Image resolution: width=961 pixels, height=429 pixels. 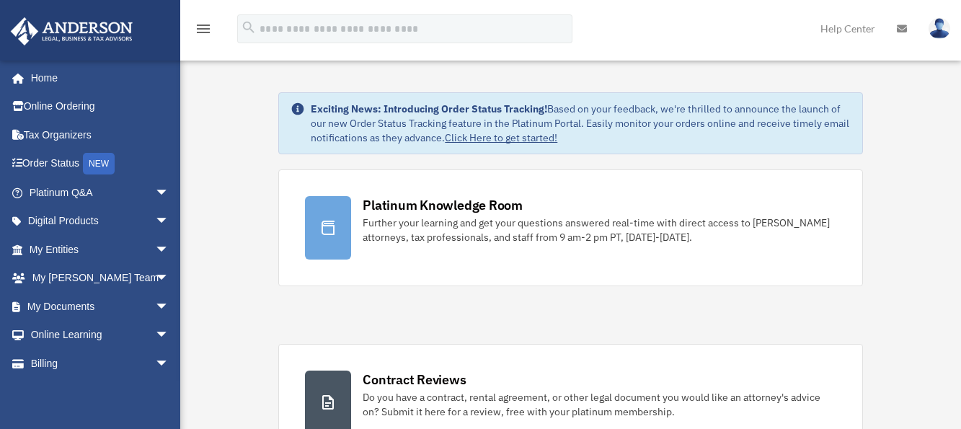 I want to click on i: search, so click(x=249, y=27).